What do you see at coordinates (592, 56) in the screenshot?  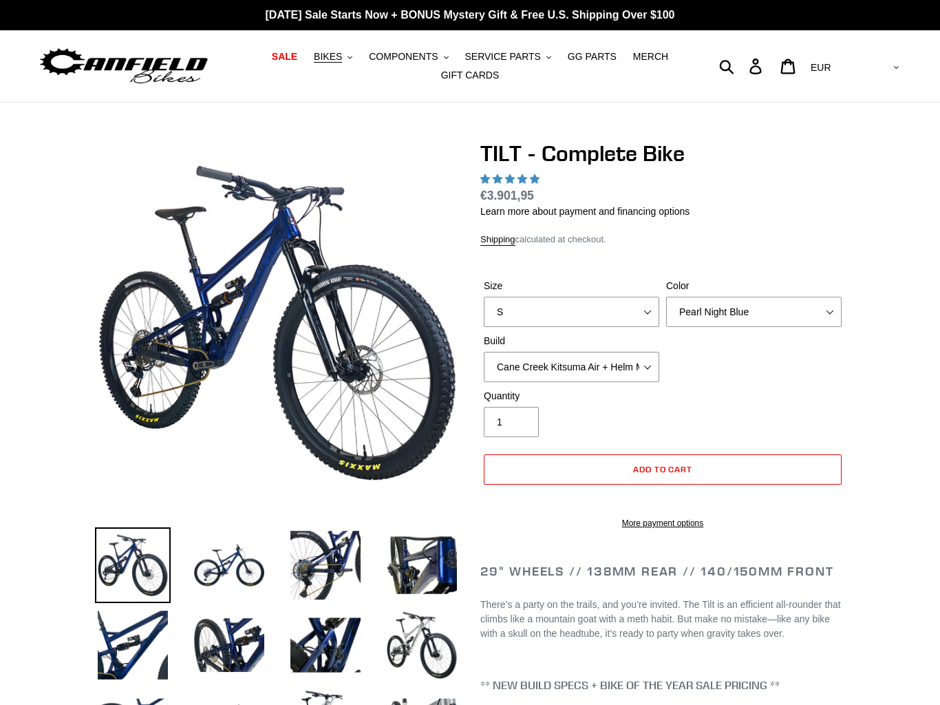 I see `span: GG PARTS` at bounding box center [592, 56].